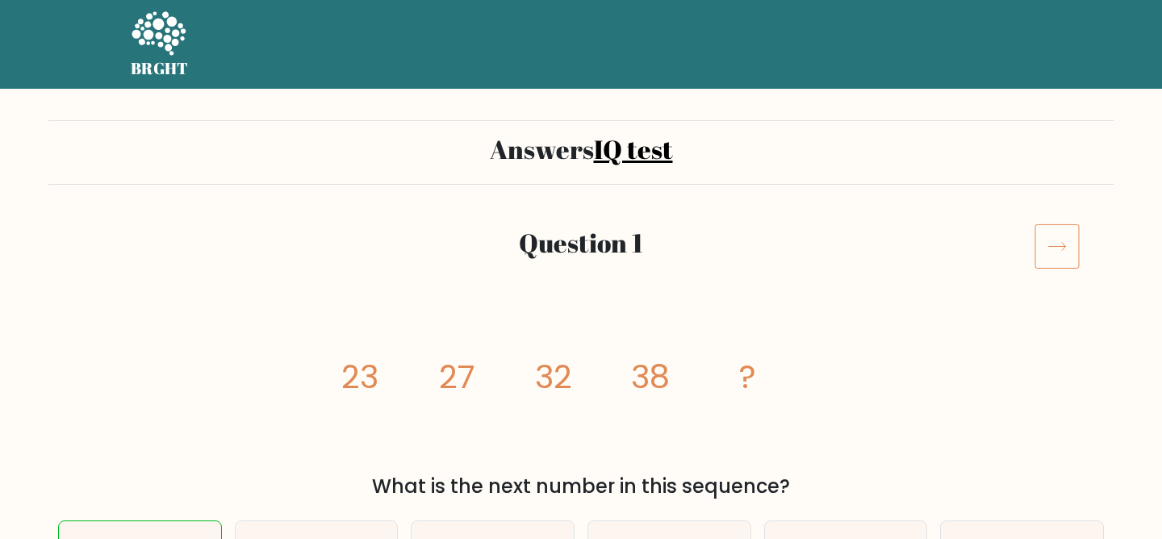  I want to click on tspan: 23, so click(360, 378).